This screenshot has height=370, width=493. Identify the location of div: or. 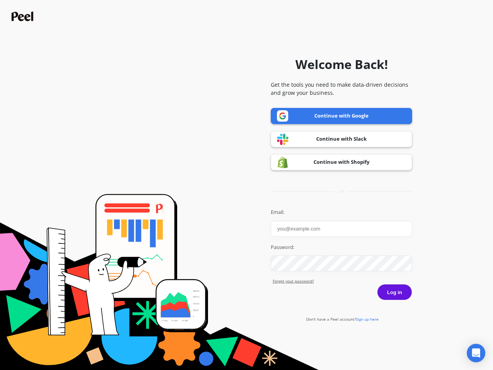
(342, 191).